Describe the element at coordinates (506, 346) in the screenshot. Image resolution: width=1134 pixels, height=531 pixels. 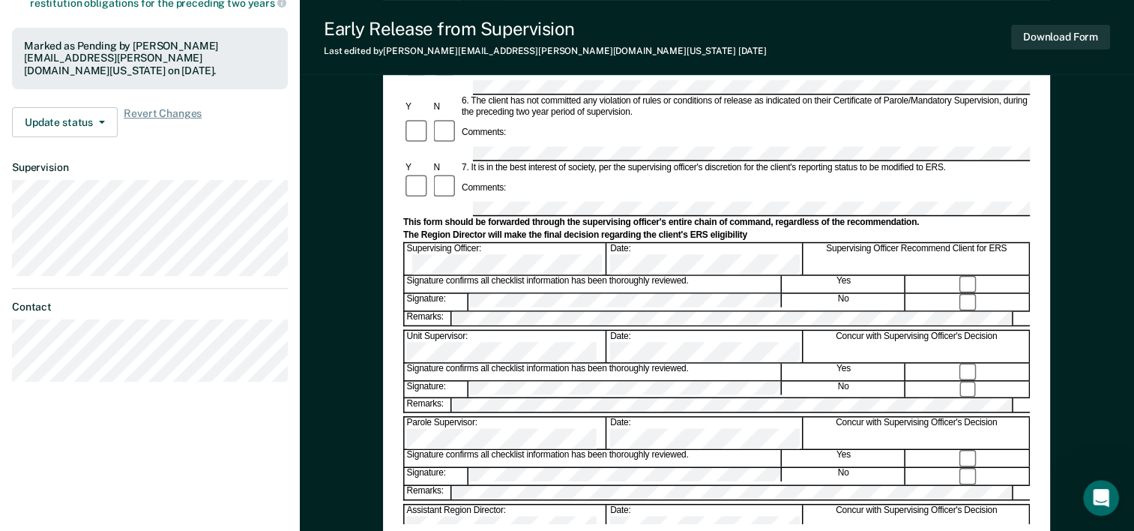
I see `div: Unit Supervisor:` at that location.